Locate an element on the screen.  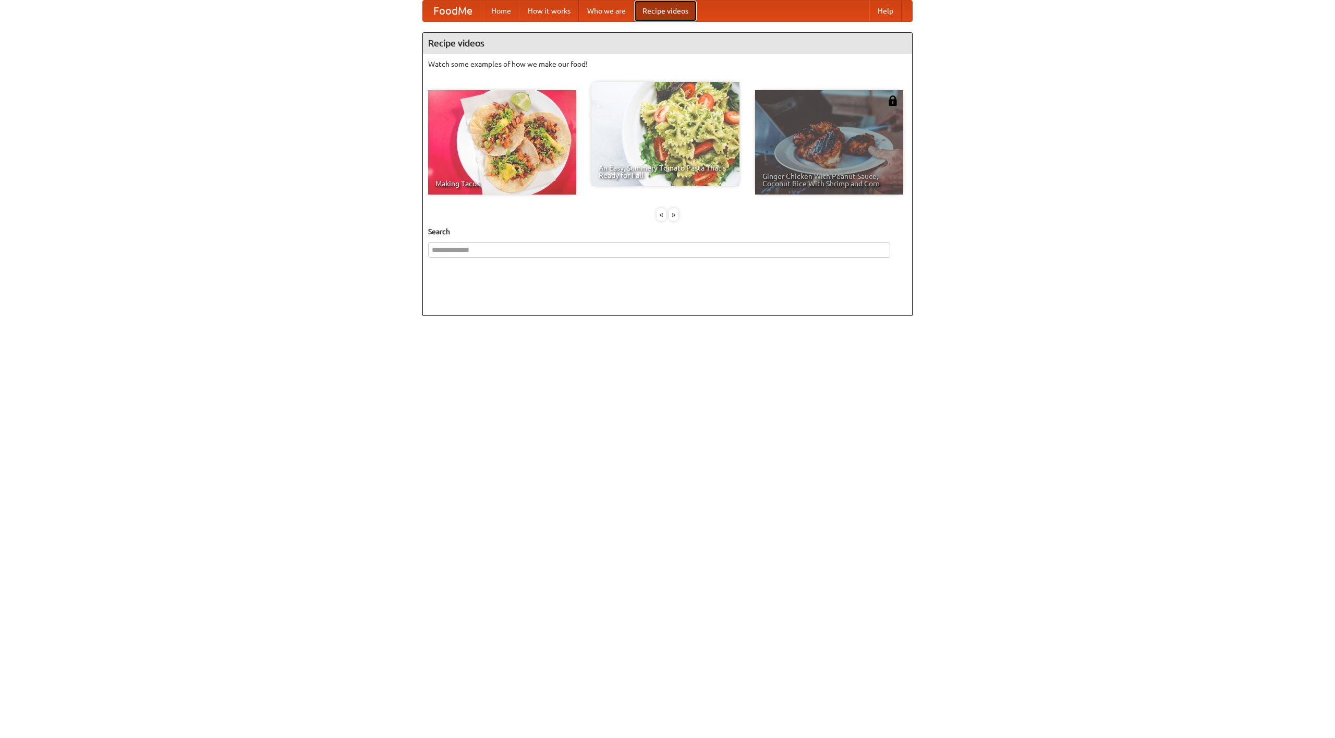
a: How it works is located at coordinates (549, 11).